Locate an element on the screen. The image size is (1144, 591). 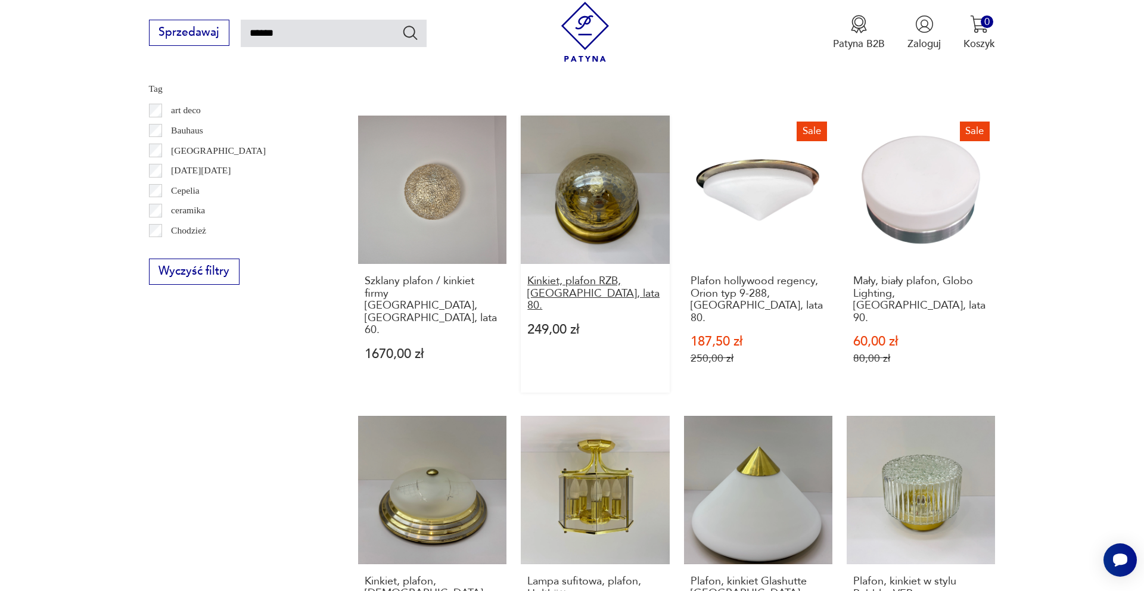
p: Chodzież is located at coordinates (188, 231).